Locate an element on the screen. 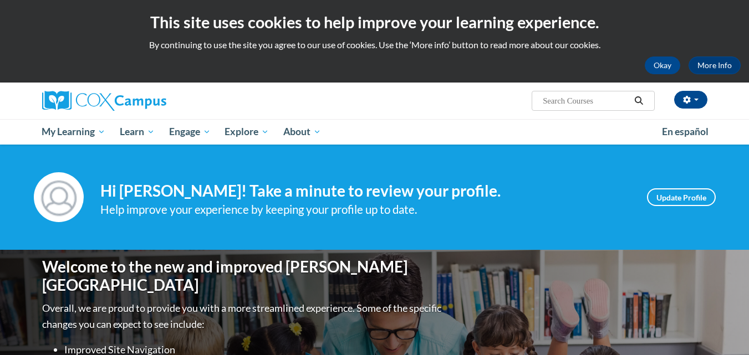  img: Profile Image is located at coordinates (59, 197).